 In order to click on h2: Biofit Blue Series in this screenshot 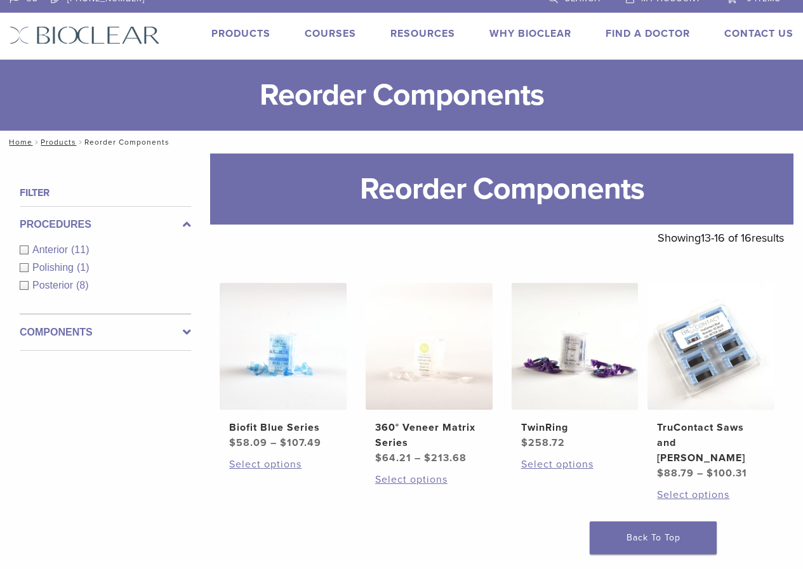, I will do `click(283, 428)`.